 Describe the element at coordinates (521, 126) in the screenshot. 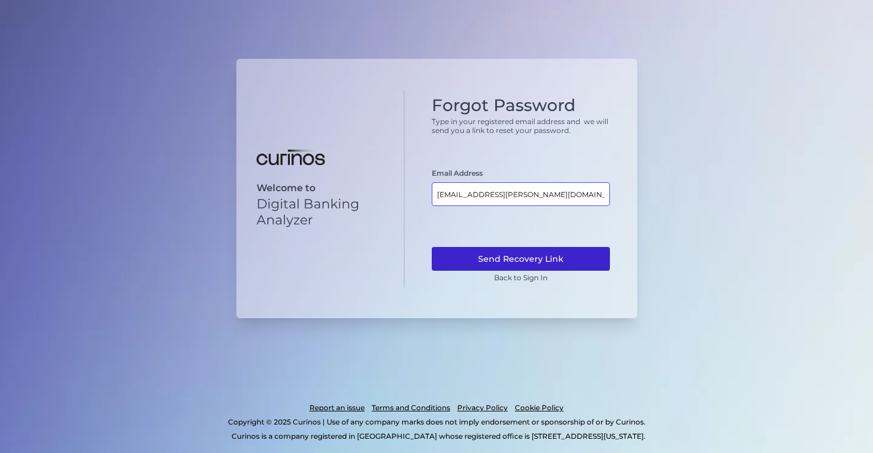

I see `p: Type in your registered email address and we will send you a link to reset your password.` at that location.